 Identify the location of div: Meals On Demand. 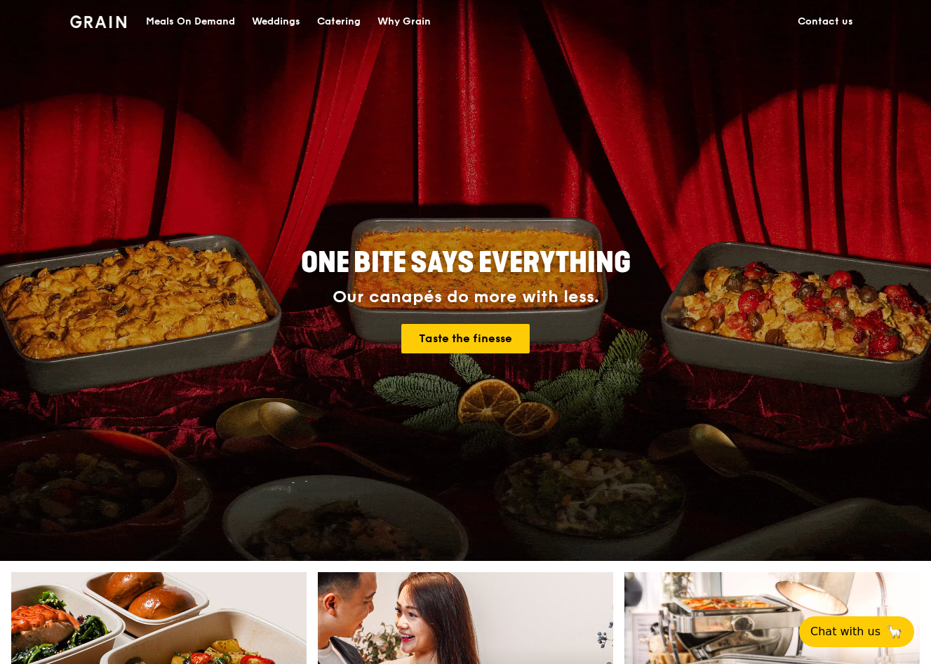
(190, 22).